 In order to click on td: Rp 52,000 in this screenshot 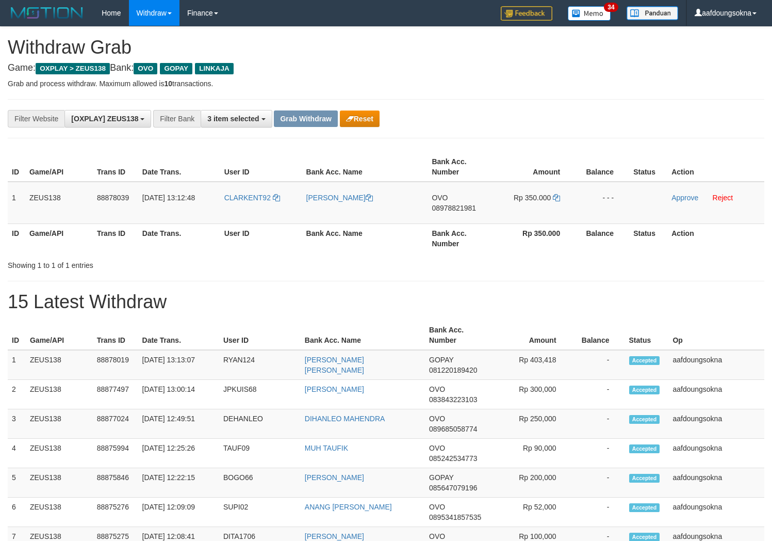, I will do `click(532, 512)`.